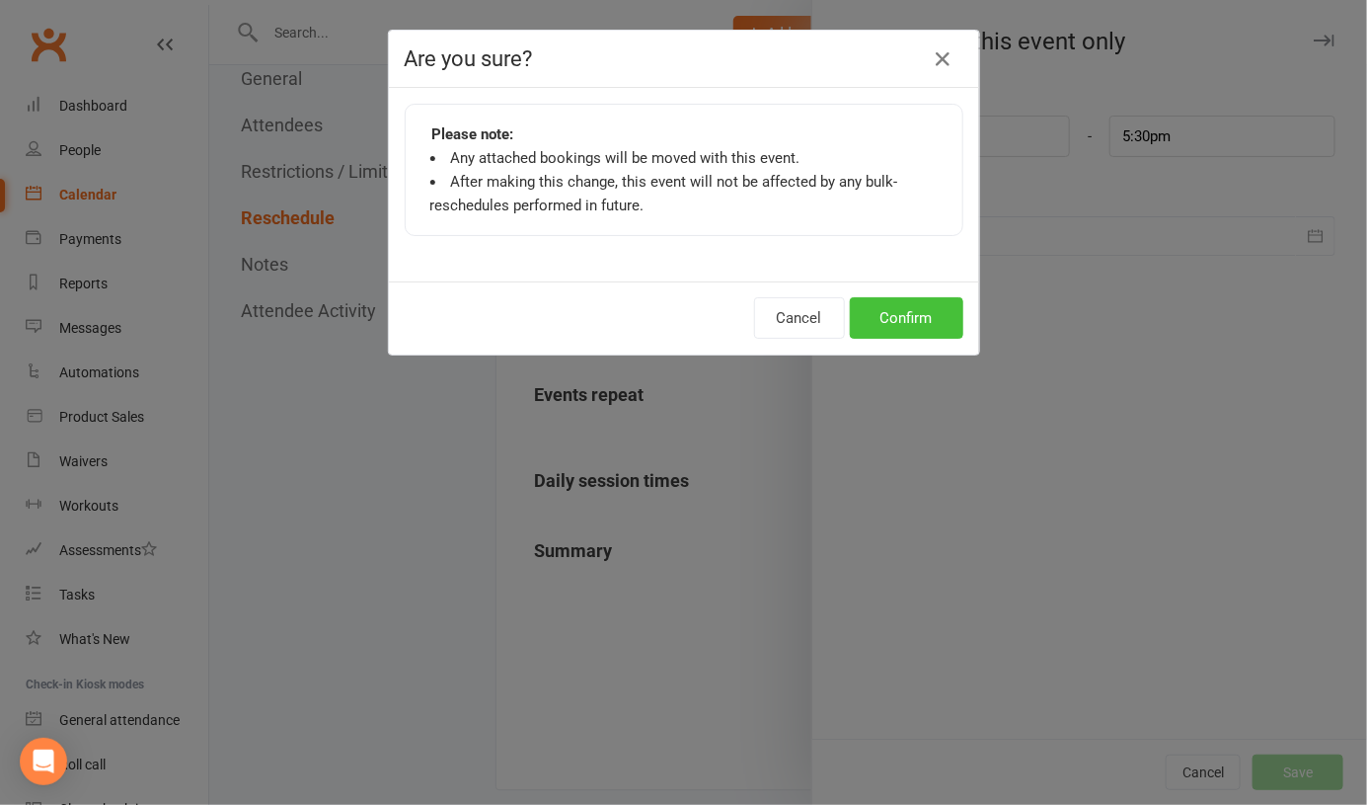  Describe the element at coordinates (473, 134) in the screenshot. I see `strong: Please note:` at that location.